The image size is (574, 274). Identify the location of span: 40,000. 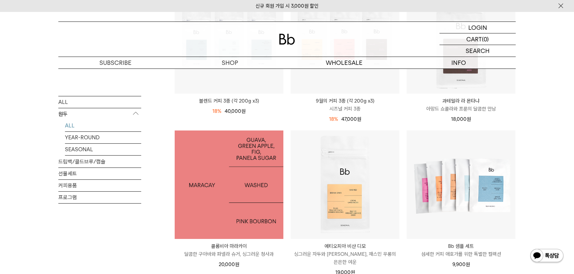
(235, 111).